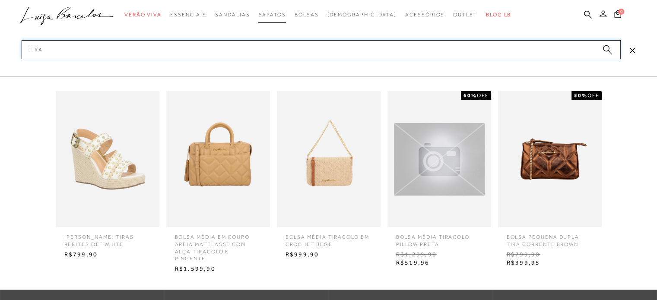 The width and height of the screenshot is (657, 300). I want to click on span: Bolsa média tiracolo pillow preta, so click(439, 237).